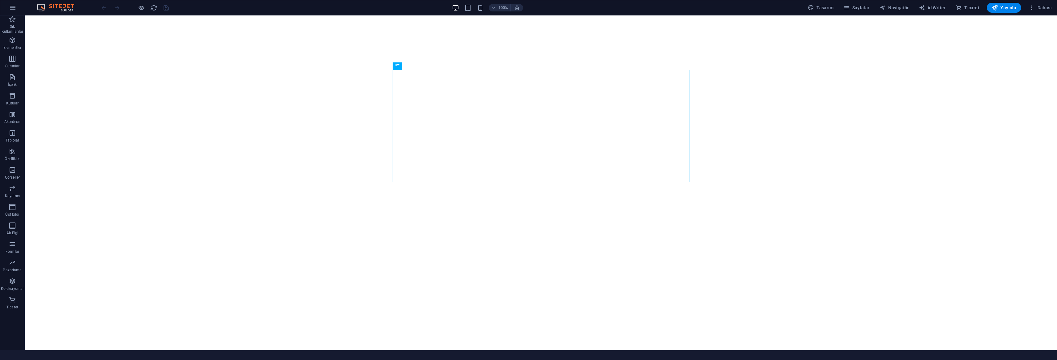  I want to click on span: Sayfalar, so click(857, 8).